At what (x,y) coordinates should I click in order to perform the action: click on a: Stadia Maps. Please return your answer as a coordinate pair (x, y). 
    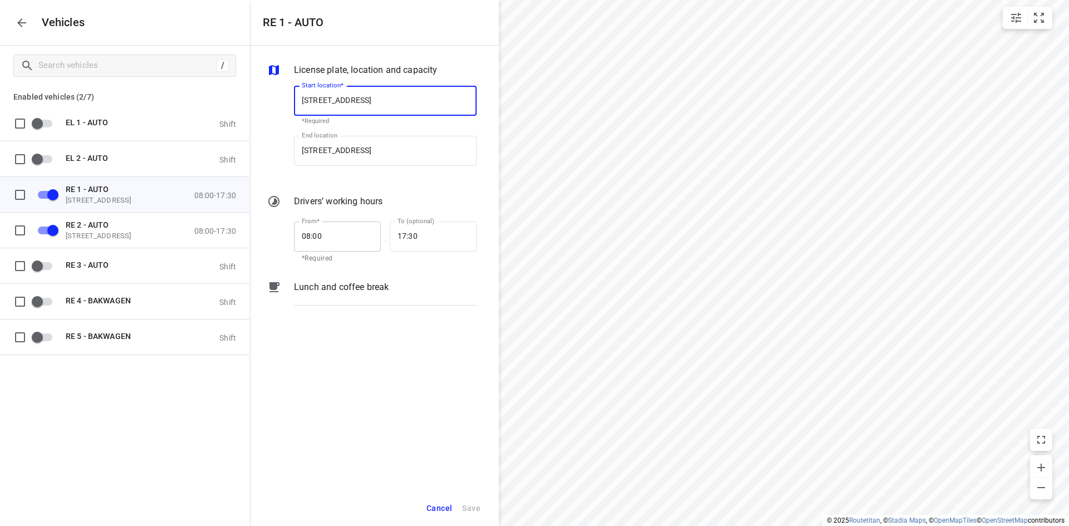
    Looking at the image, I should click on (907, 520).